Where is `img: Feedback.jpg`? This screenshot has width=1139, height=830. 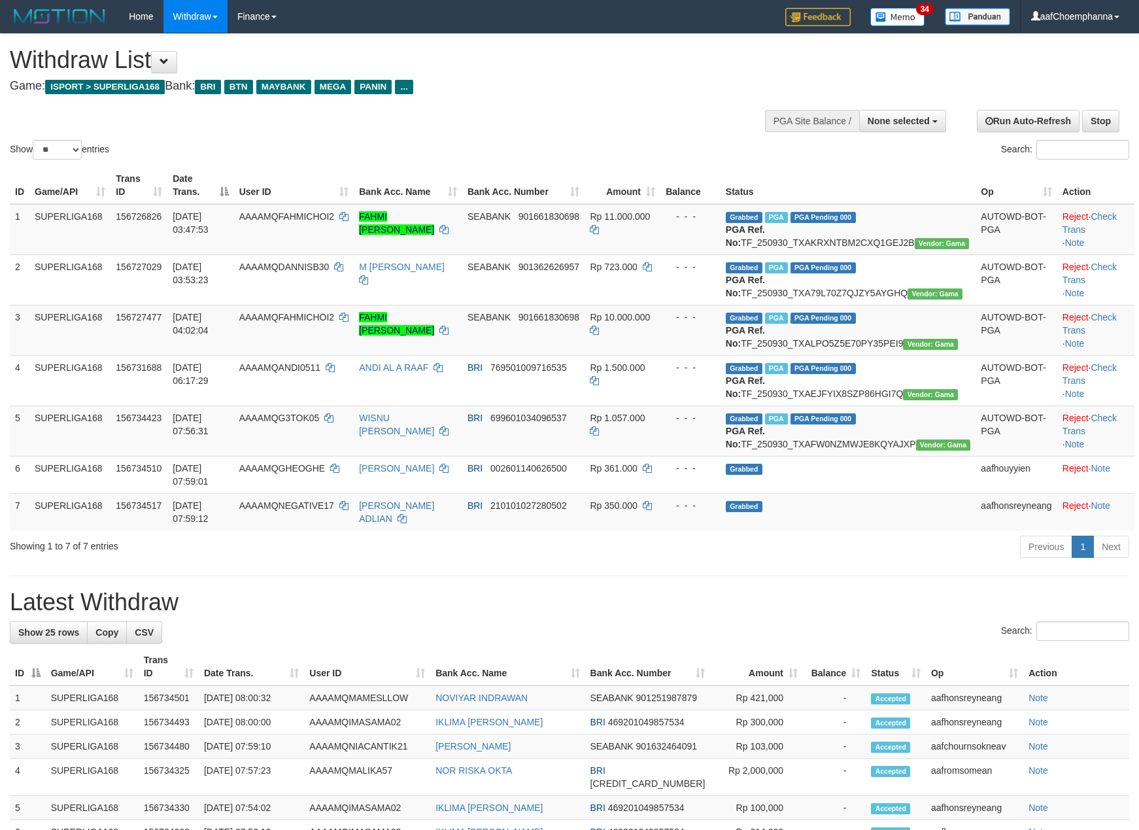 img: Feedback.jpg is located at coordinates (818, 17).